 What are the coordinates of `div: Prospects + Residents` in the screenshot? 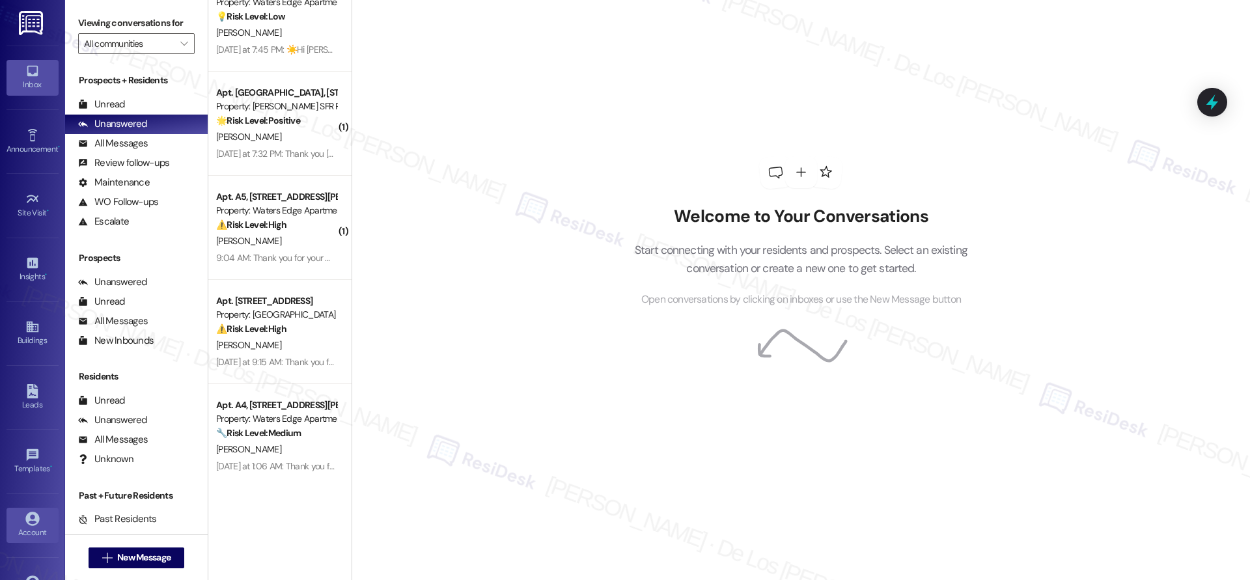 It's located at (136, 80).